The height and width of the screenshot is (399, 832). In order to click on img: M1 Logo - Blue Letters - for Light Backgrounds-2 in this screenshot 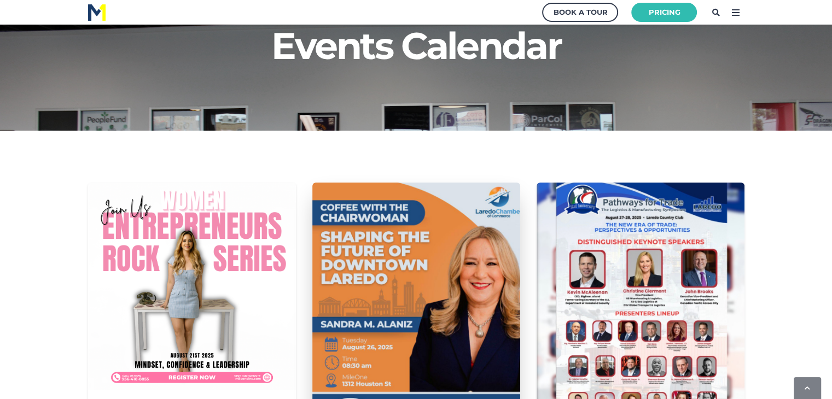, I will do `click(97, 13)`.